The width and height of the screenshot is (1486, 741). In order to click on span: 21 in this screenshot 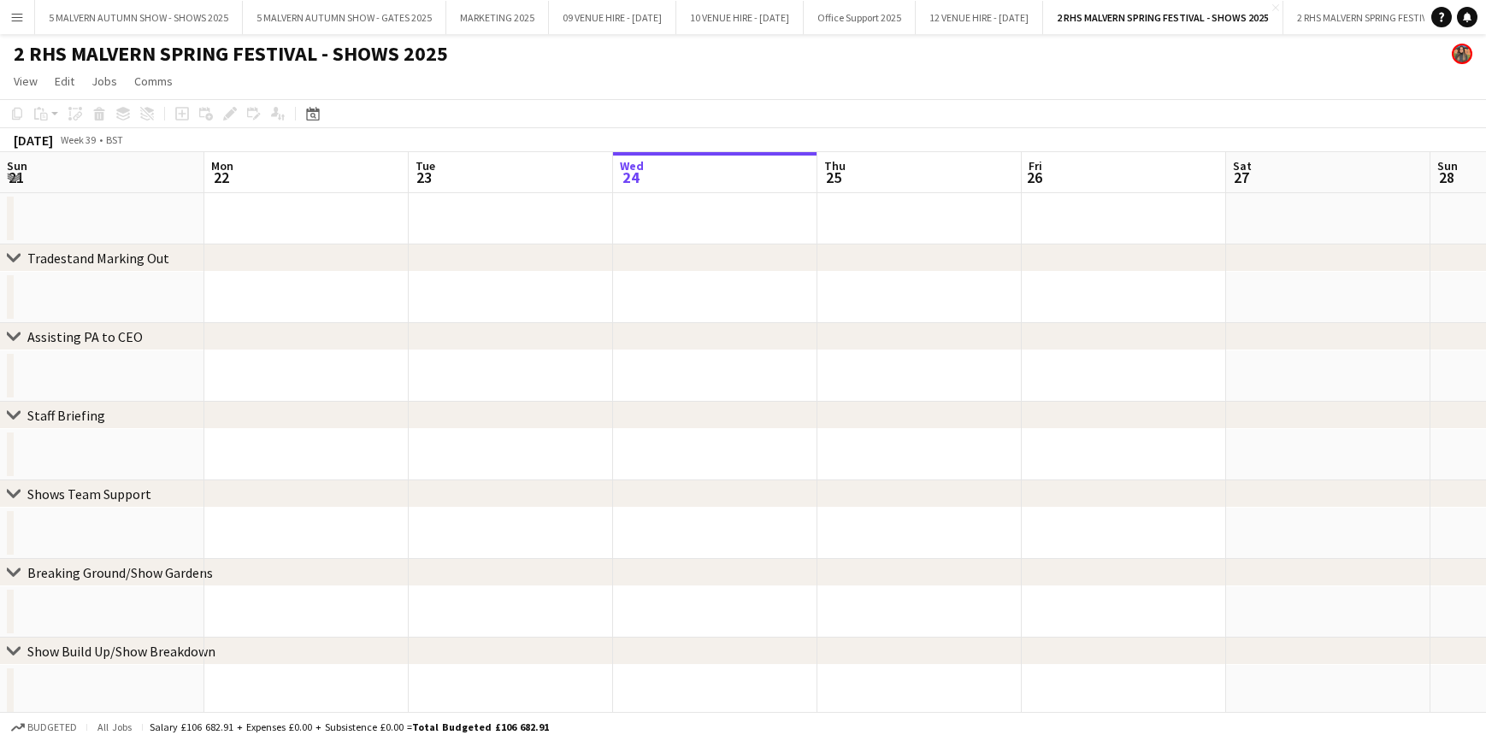, I will do `click(15, 177)`.